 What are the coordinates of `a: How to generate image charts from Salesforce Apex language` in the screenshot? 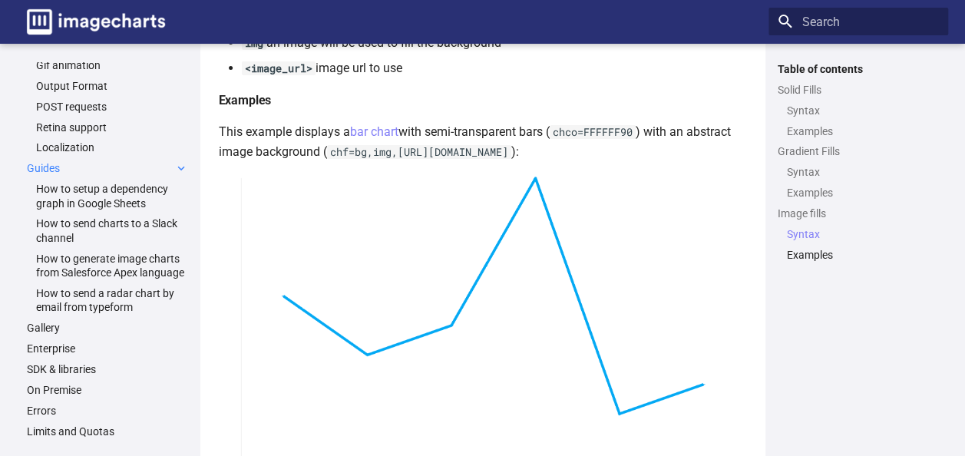 It's located at (112, 266).